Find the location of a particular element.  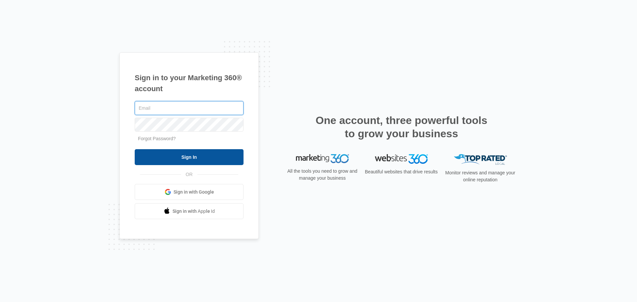

img: Top Rated Local is located at coordinates (481, 160).